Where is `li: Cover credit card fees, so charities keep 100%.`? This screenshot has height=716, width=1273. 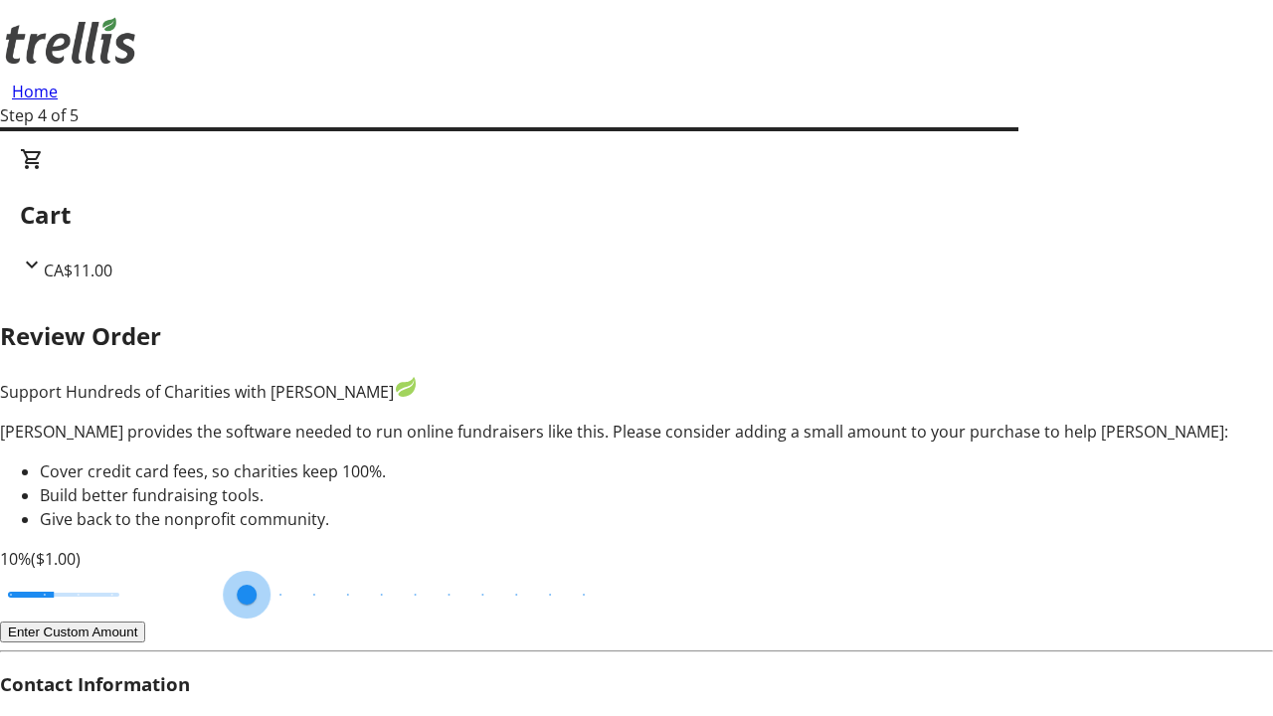 li: Cover credit card fees, so charities keep 100%. is located at coordinates (656, 471).